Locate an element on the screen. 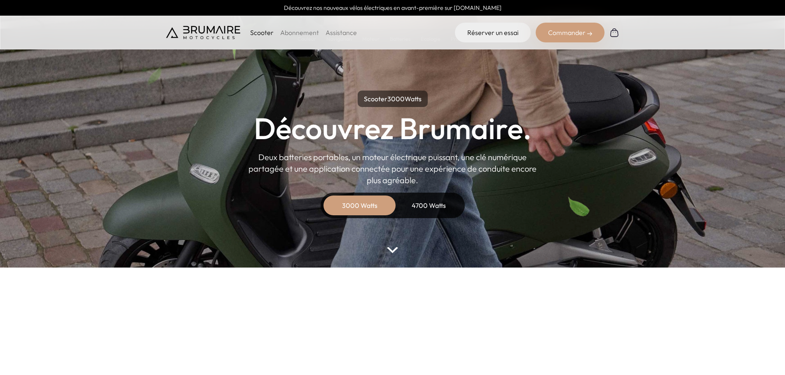  div: 4700 Watts is located at coordinates (429, 206).